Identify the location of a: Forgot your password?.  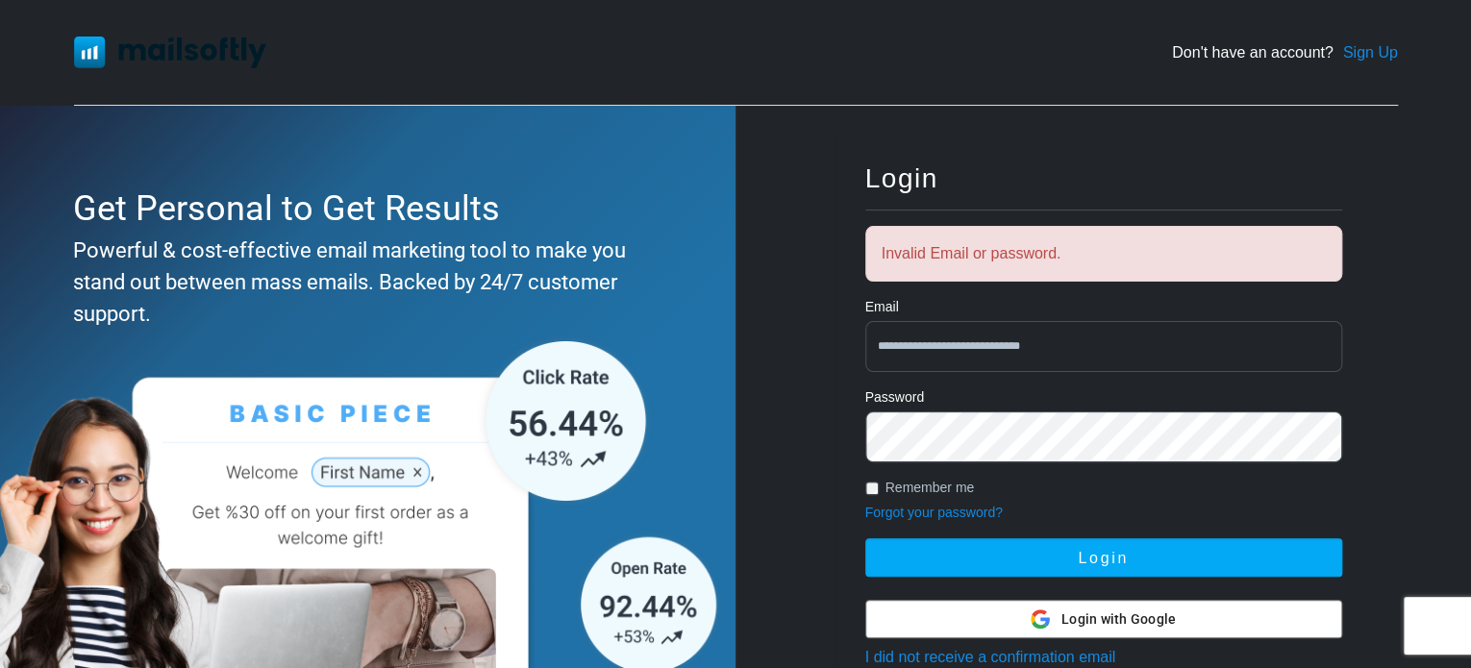
(934, 513).